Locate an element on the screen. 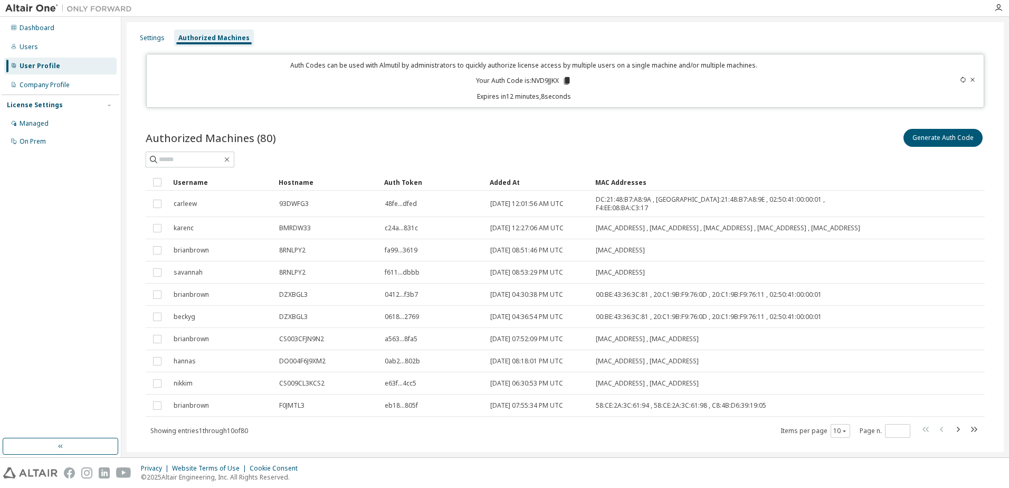  span: hannas is located at coordinates (185, 361).